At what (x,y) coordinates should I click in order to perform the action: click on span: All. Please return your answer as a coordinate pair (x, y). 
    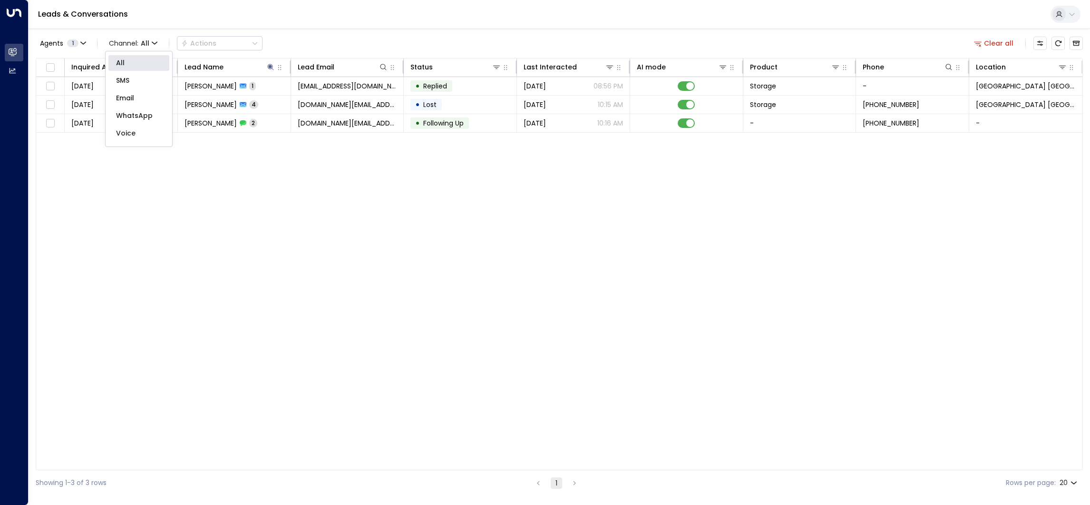
    Looking at the image, I should click on (120, 63).